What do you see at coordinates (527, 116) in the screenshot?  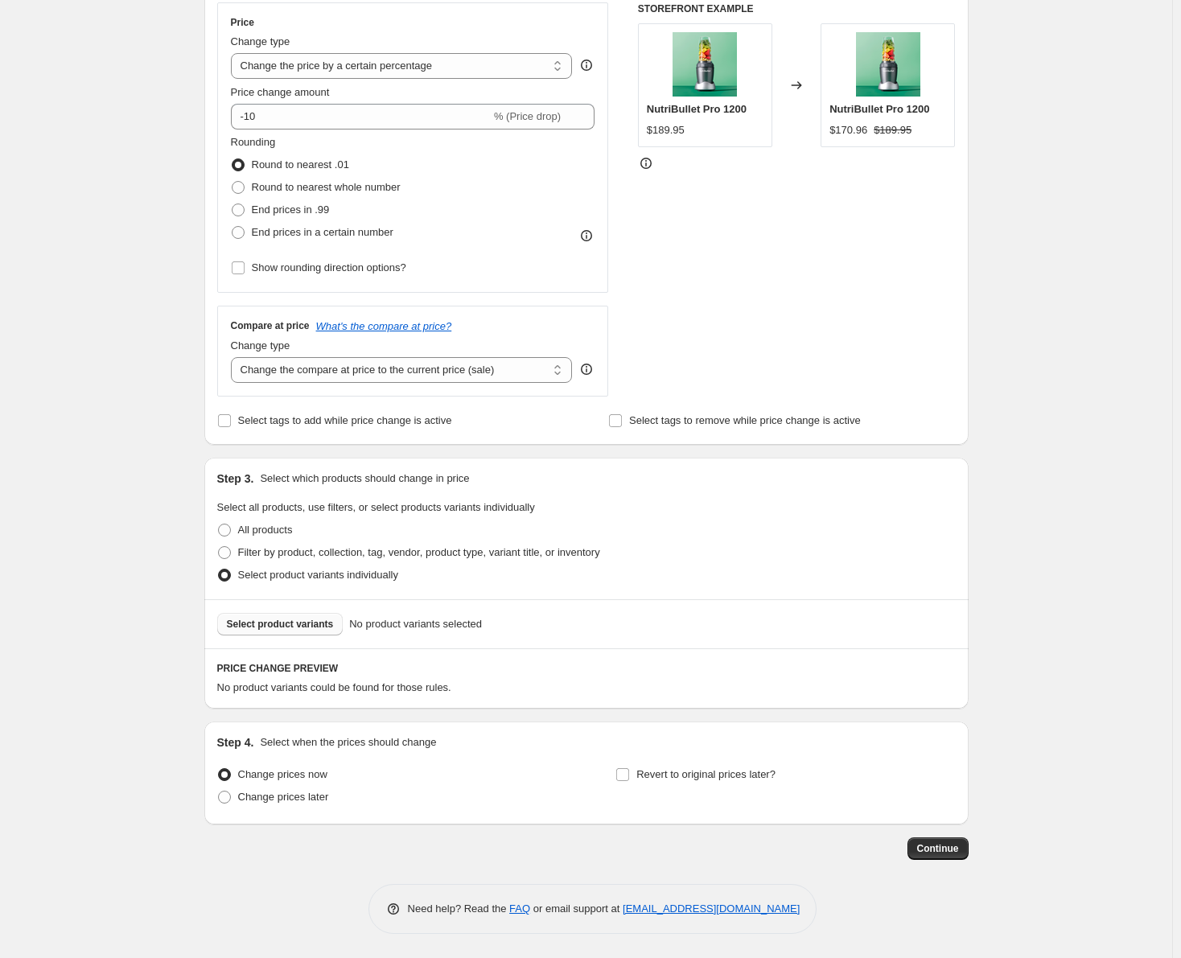 I see `span: % (Price drop)` at bounding box center [527, 116].